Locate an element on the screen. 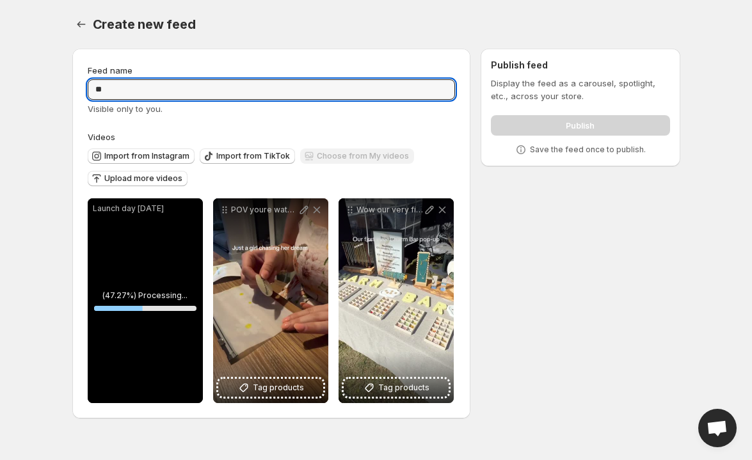 The height and width of the screenshot is (460, 752). div: POV youre watching me start my business business justagirl buttermelleTag products is located at coordinates (271, 301).